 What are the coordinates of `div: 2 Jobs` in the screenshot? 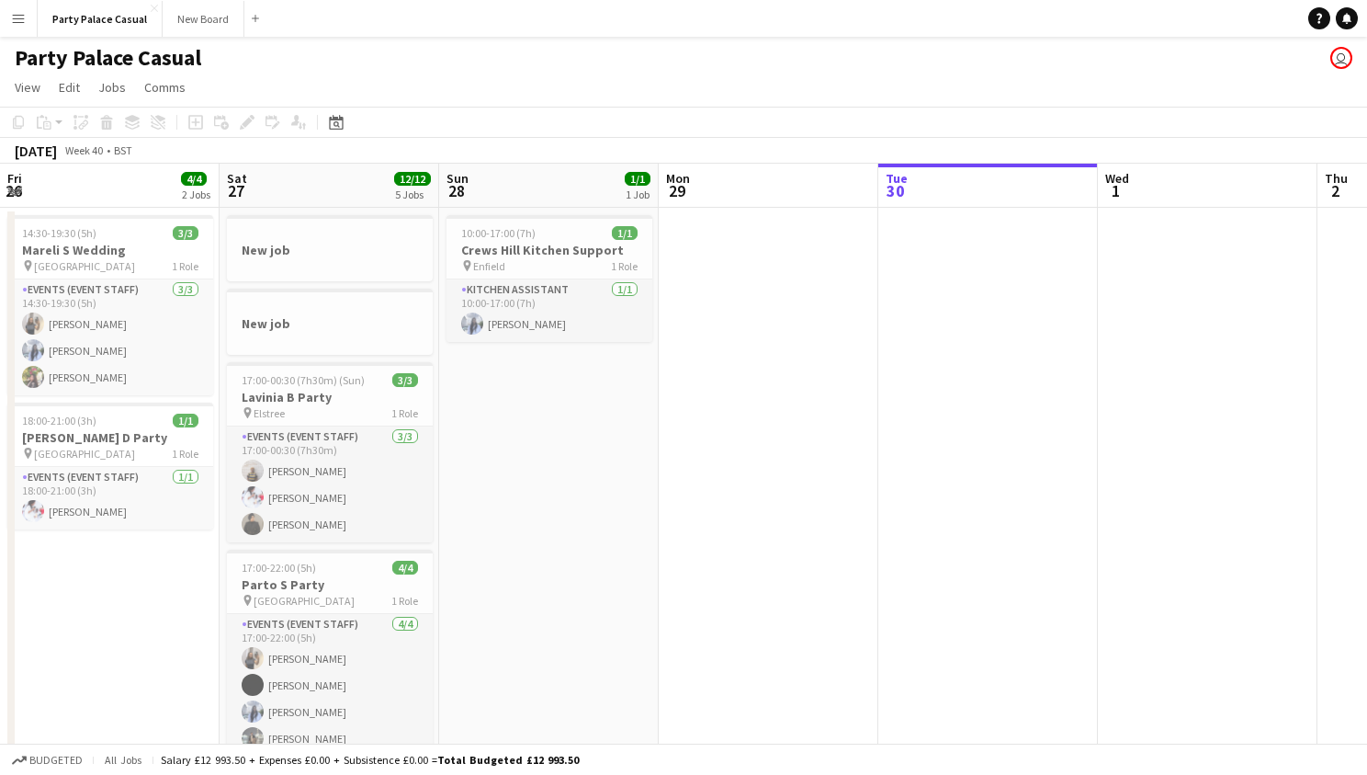 It's located at (196, 194).